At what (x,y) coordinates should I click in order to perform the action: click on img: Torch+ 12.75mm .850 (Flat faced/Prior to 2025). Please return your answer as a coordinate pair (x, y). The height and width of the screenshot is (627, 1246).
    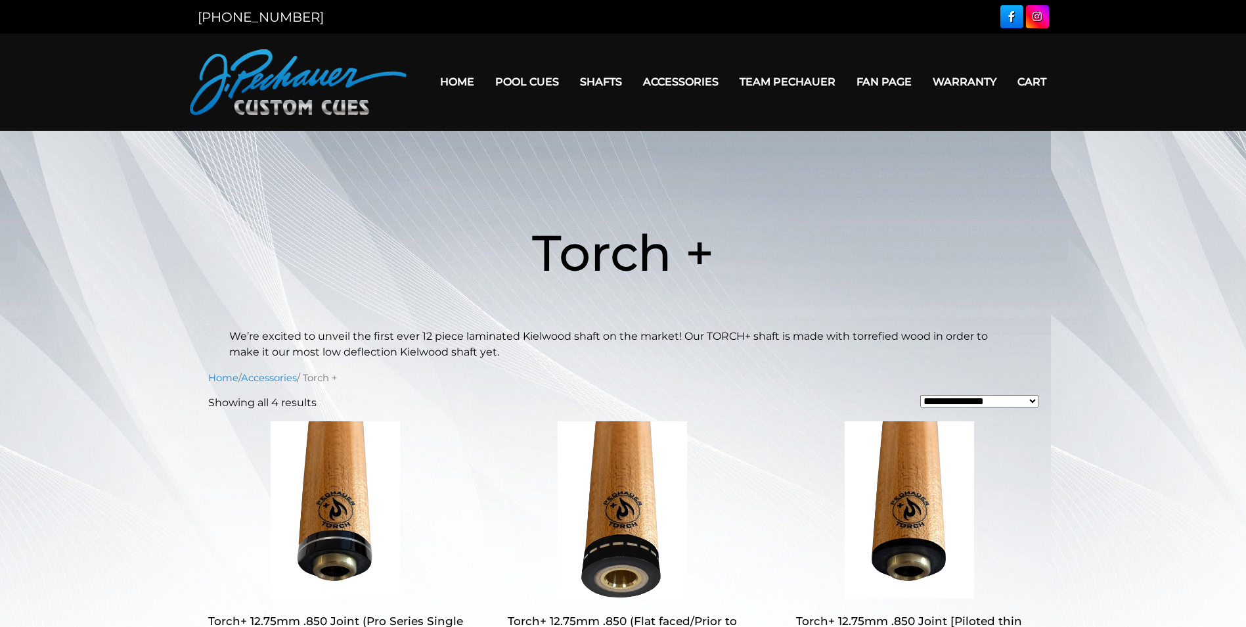
    Looking at the image, I should click on (622, 510).